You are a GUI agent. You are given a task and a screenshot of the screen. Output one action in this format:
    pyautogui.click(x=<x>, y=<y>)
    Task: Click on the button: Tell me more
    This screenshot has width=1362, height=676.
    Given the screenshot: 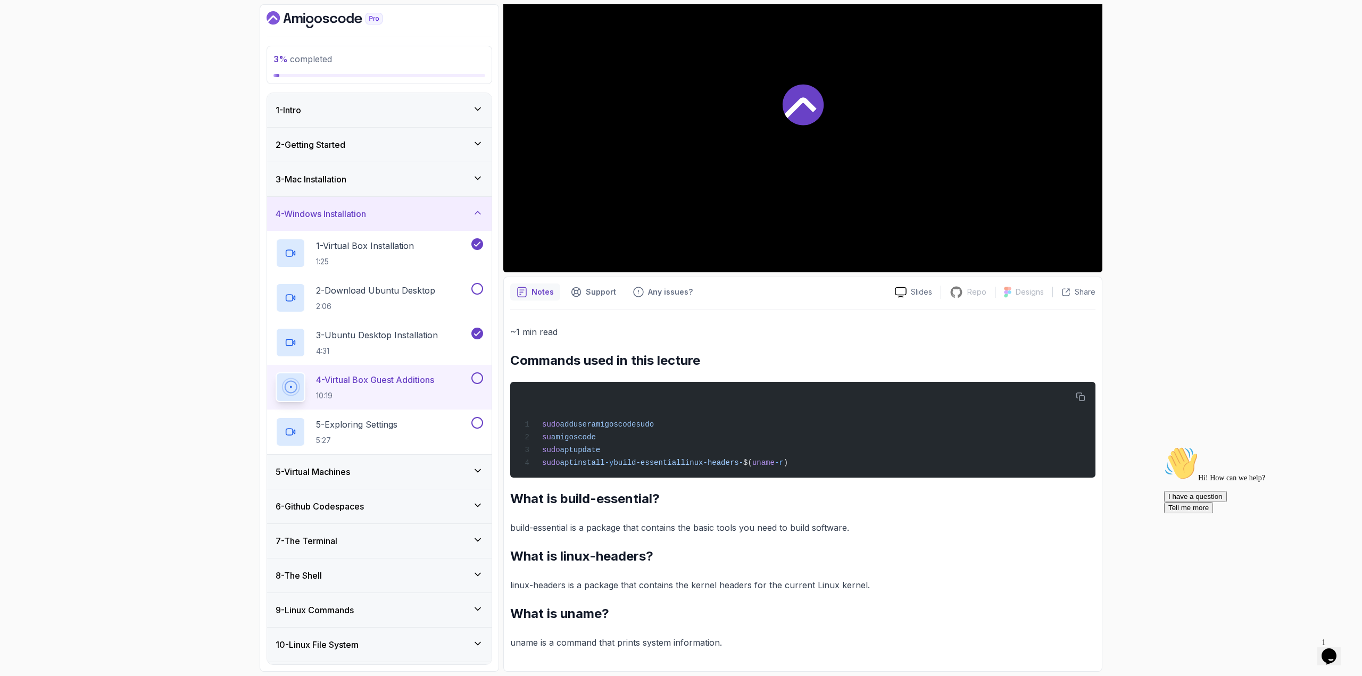 What is the action you would take?
    pyautogui.click(x=29, y=65)
    